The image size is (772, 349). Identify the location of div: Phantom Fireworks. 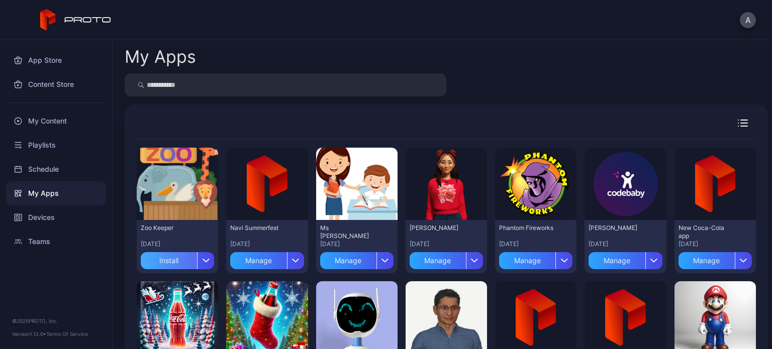
(527, 228).